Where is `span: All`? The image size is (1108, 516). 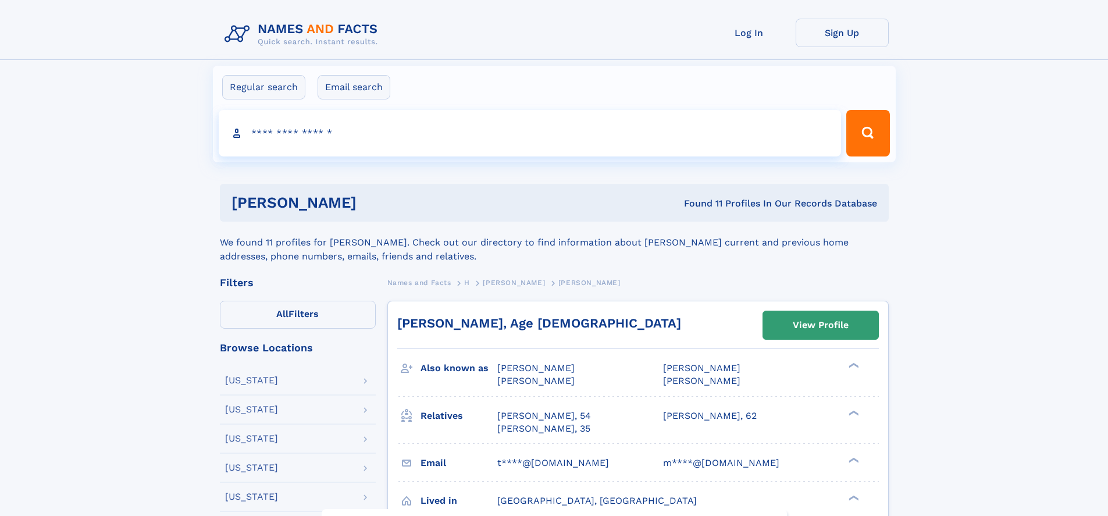 span: All is located at coordinates (282, 313).